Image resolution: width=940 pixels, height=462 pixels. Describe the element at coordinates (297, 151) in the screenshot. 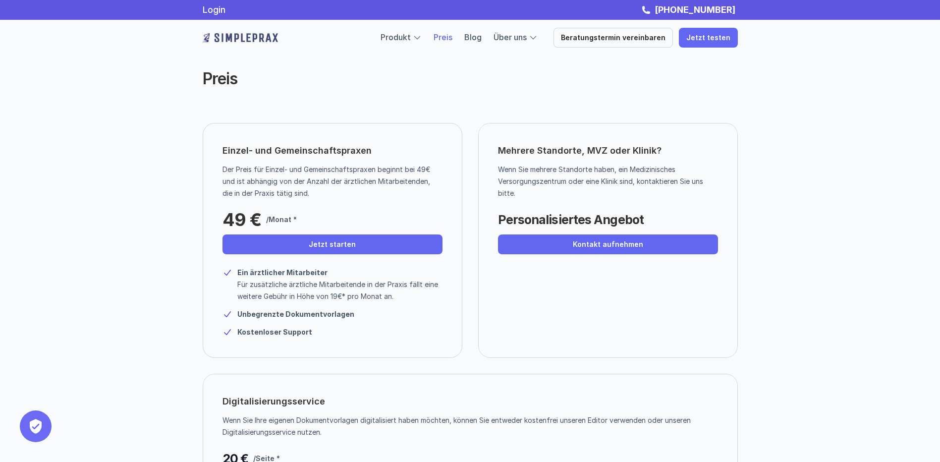

I see `p: Einzel- und Gemeinschaftspraxen` at that location.